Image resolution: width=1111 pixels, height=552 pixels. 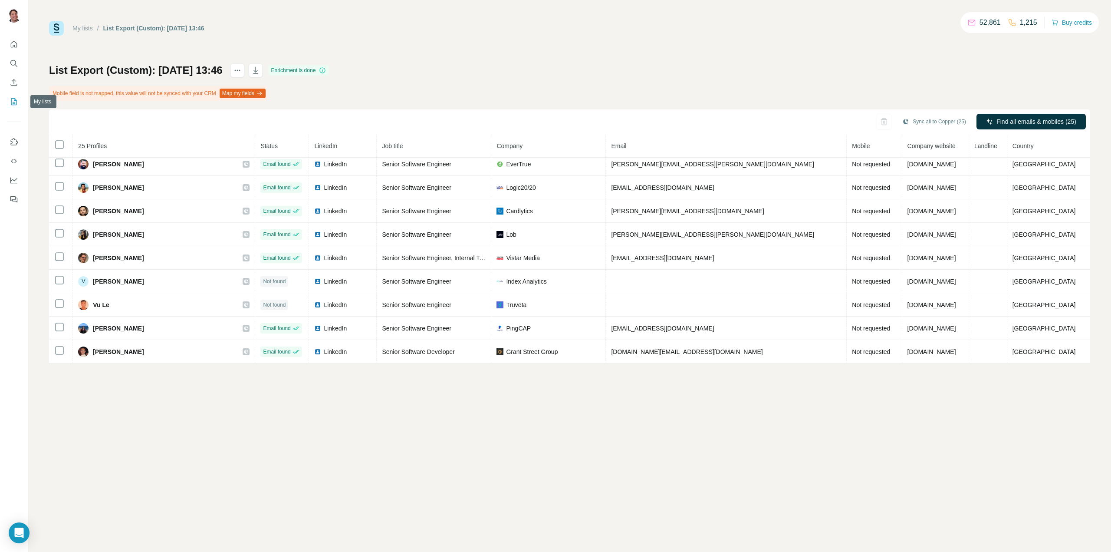 What do you see at coordinates (269, 146) in the screenshot?
I see `span: Status` at bounding box center [269, 146].